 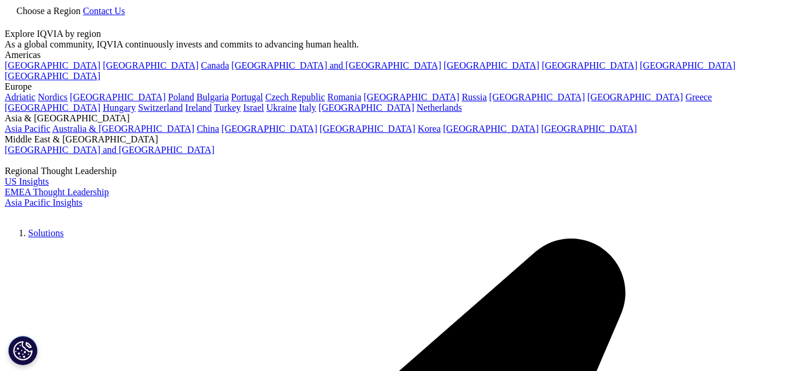 I want to click on a: Adriatic, so click(x=20, y=97).